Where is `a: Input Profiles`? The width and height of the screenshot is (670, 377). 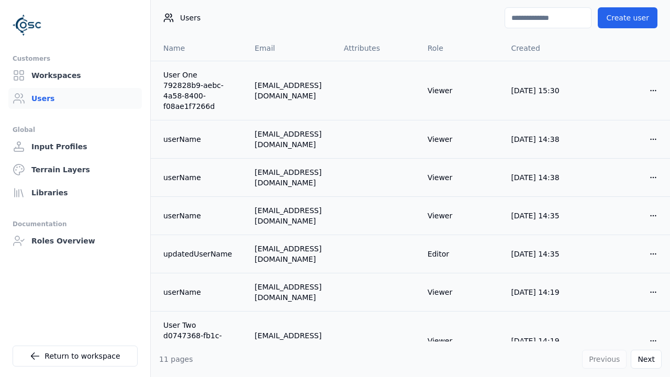
a: Input Profiles is located at coordinates (75, 147).